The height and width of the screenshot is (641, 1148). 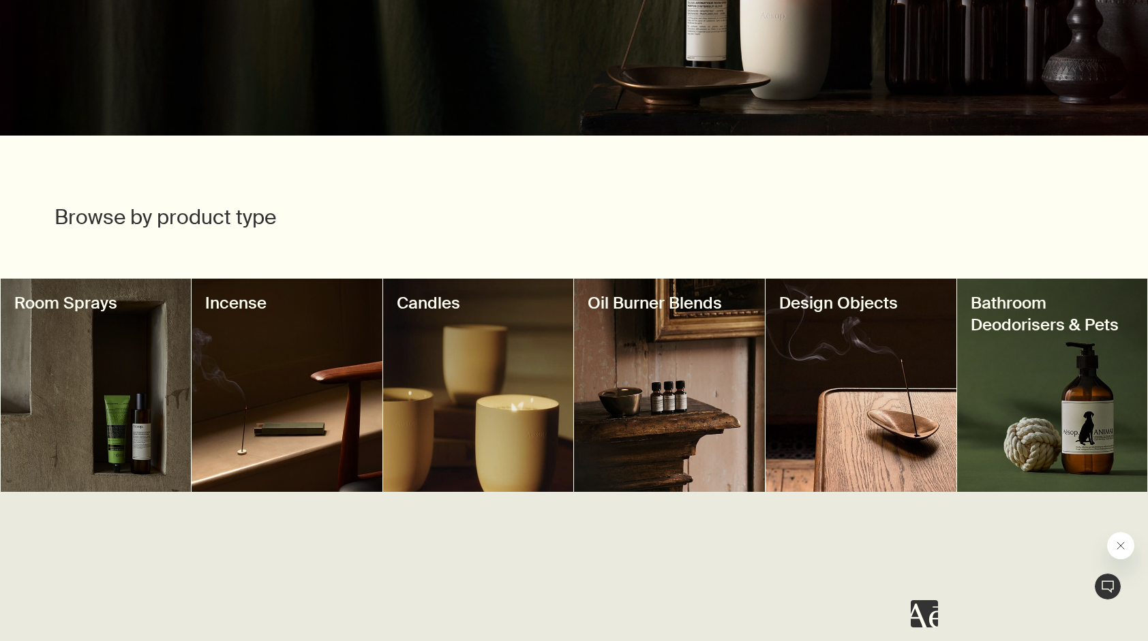 What do you see at coordinates (669, 303) in the screenshot?
I see `h3: Oil Burner Blends` at bounding box center [669, 303].